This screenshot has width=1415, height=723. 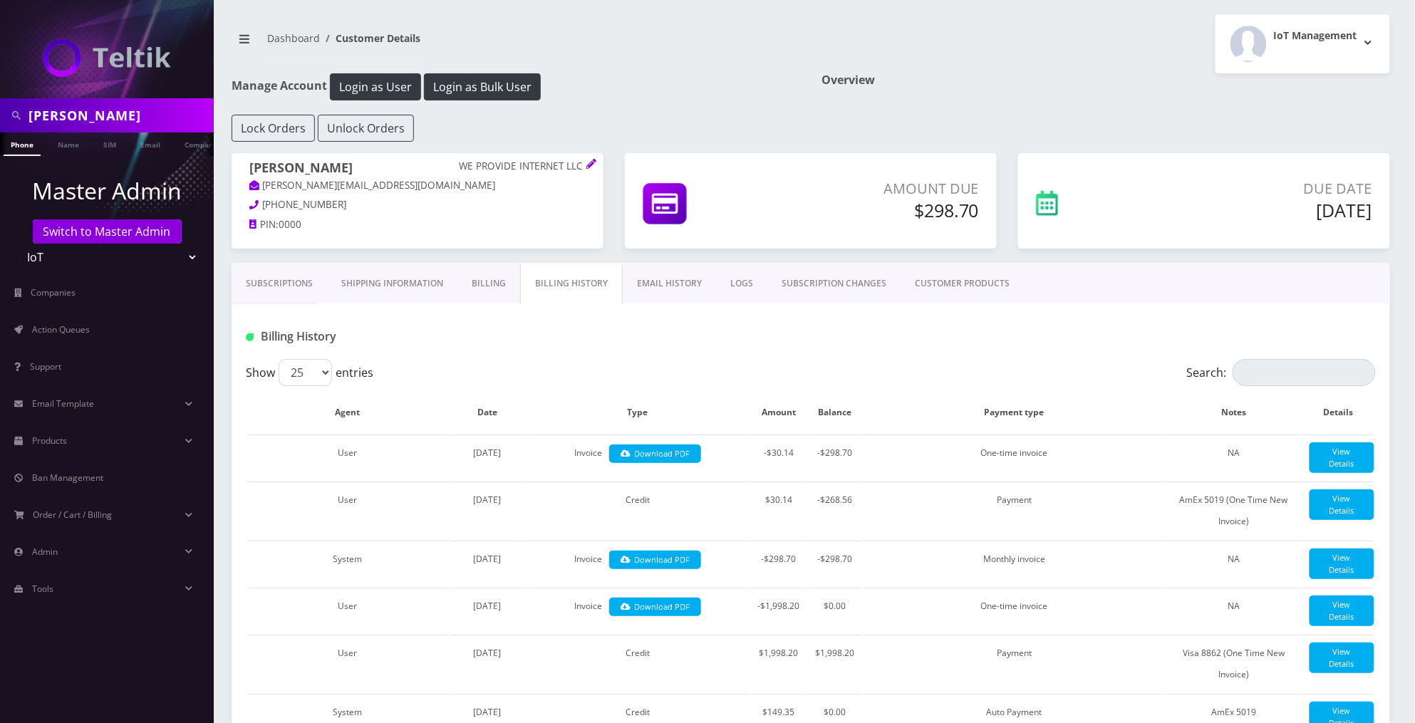 What do you see at coordinates (427, 336) in the screenshot?
I see `h1: Billing History` at bounding box center [427, 336].